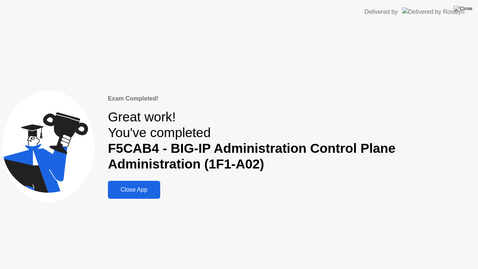  I want to click on button: Close App, so click(134, 190).